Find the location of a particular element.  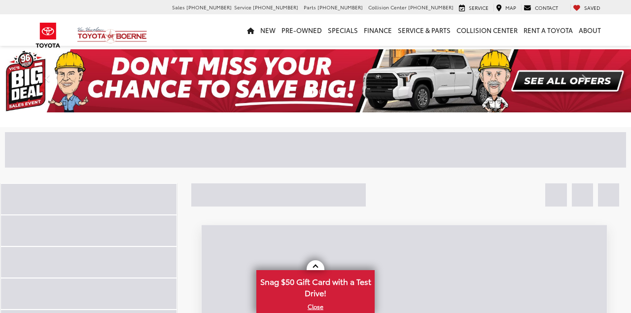

a: Contact is located at coordinates (541, 8).